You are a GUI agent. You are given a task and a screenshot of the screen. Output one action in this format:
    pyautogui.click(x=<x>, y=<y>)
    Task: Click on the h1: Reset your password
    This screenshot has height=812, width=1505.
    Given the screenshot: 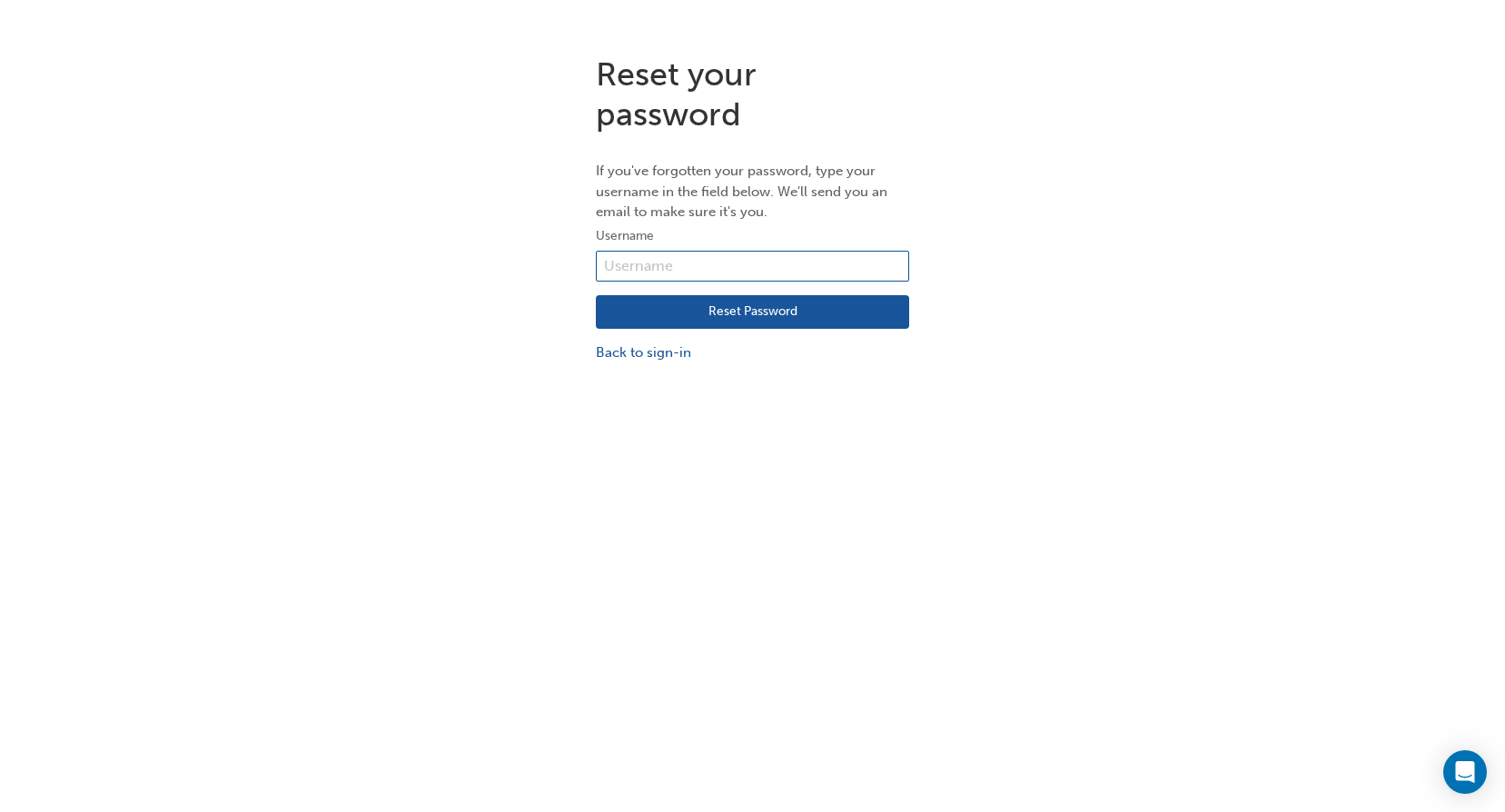 What is the action you would take?
    pyautogui.click(x=752, y=93)
    